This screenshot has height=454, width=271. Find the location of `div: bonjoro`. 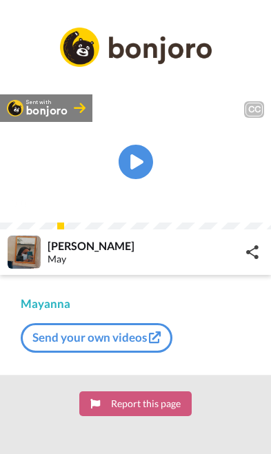

div: bonjoro is located at coordinates (47, 111).